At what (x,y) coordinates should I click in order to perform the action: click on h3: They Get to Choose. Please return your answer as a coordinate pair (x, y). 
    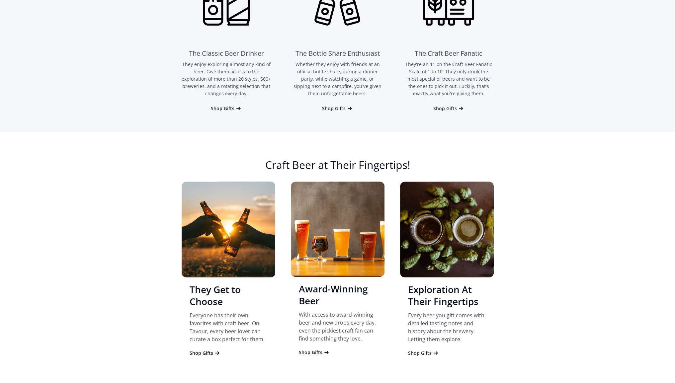
    Looking at the image, I should click on (228, 295).